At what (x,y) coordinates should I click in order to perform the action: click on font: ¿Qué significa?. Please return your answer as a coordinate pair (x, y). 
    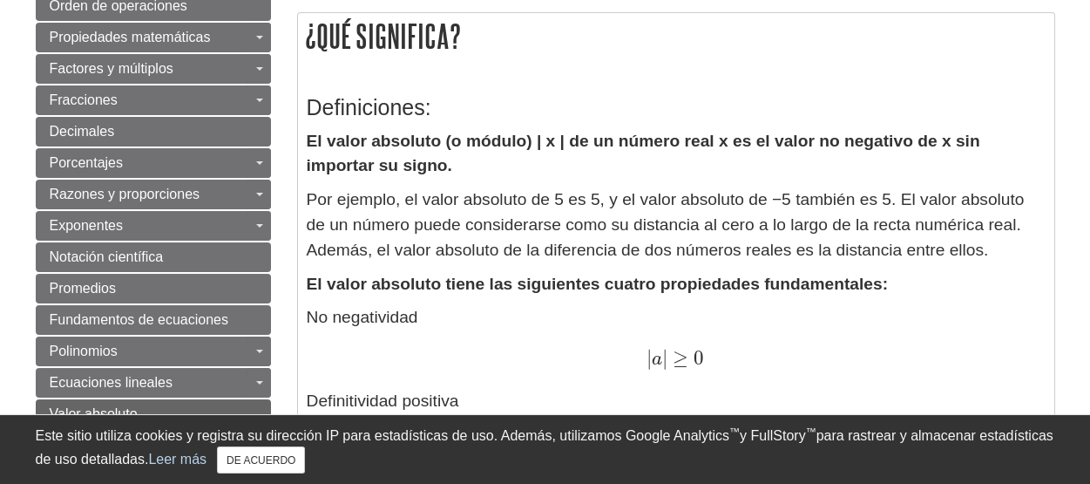
    Looking at the image, I should click on (383, 36).